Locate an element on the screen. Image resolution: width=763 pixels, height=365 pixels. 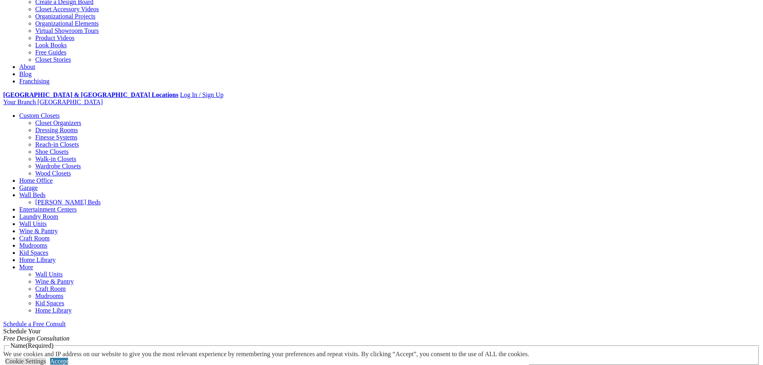
a: More menu text will display only on big screen is located at coordinates (26, 267).